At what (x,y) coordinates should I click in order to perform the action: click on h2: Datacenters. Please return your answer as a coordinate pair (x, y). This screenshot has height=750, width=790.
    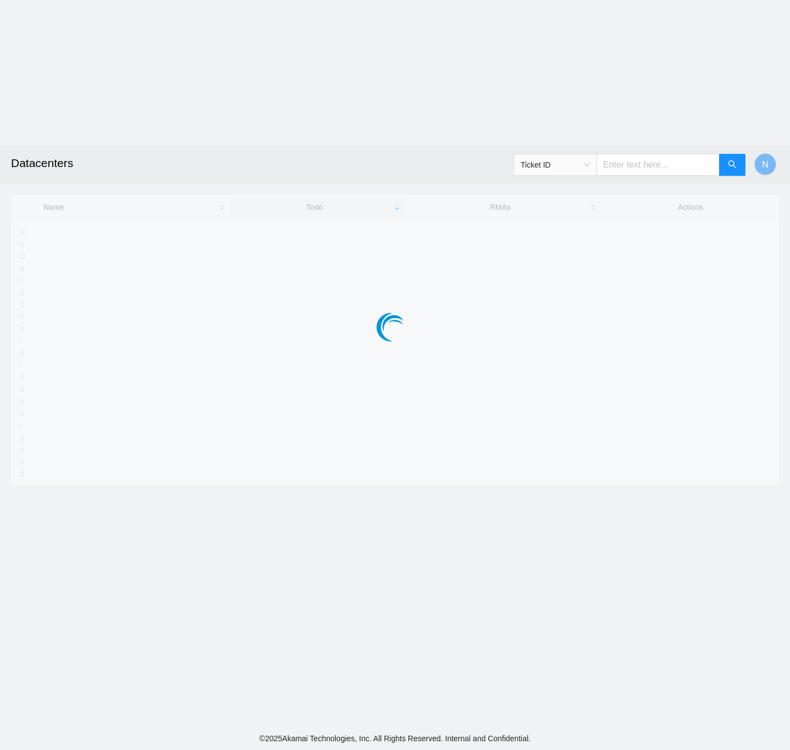
    Looking at the image, I should click on (280, 163).